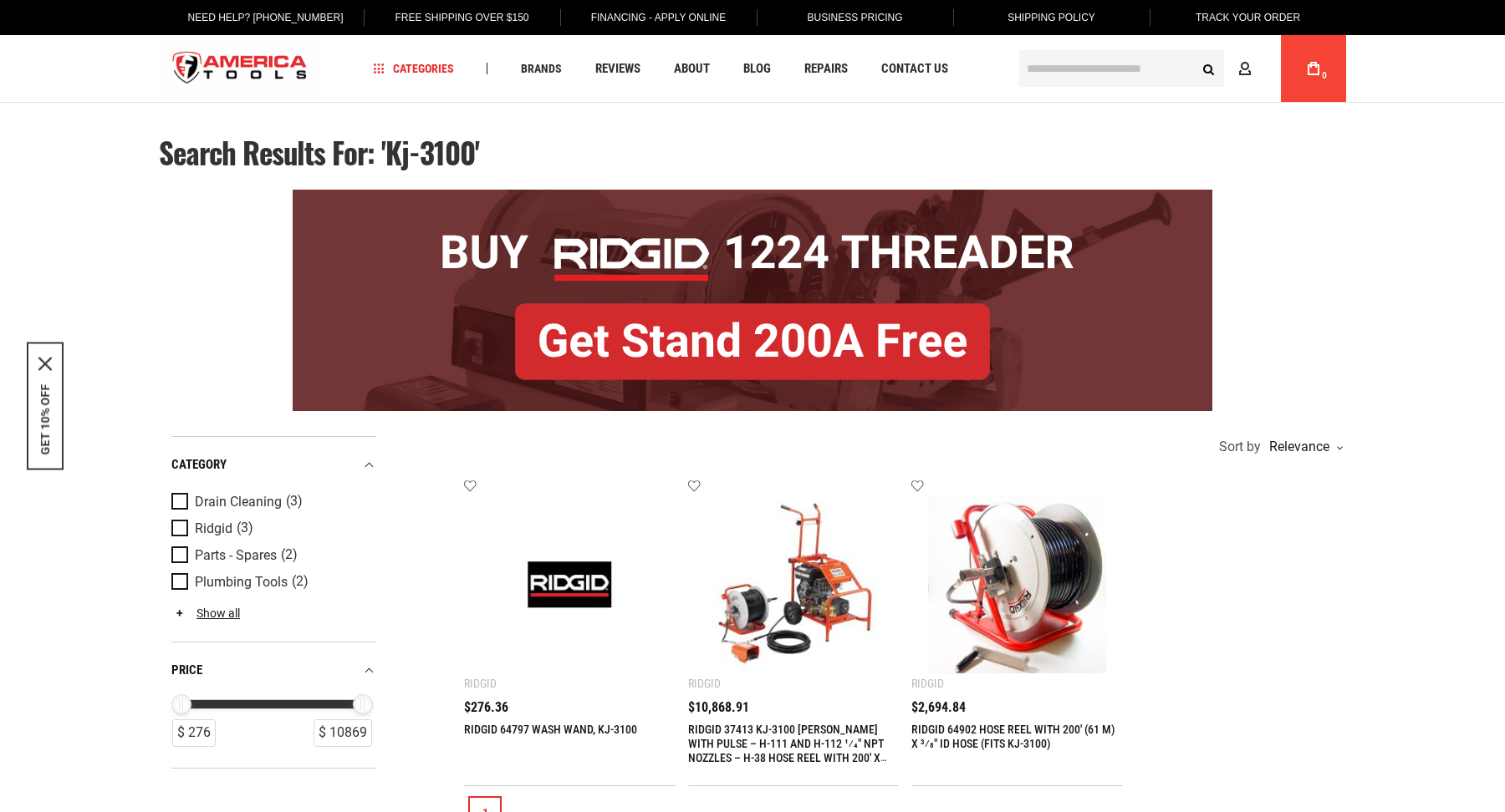  I want to click on span: About, so click(692, 68).